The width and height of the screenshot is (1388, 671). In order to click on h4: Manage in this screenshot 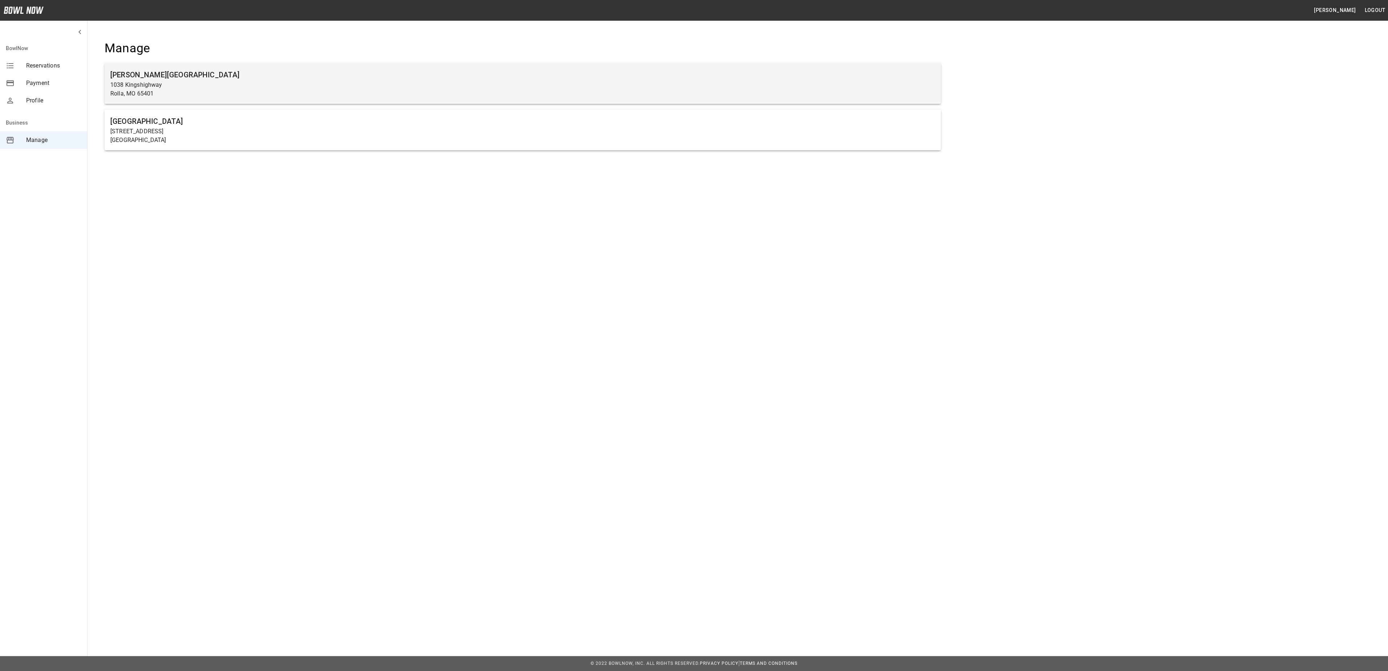, I will do `click(523, 48)`.